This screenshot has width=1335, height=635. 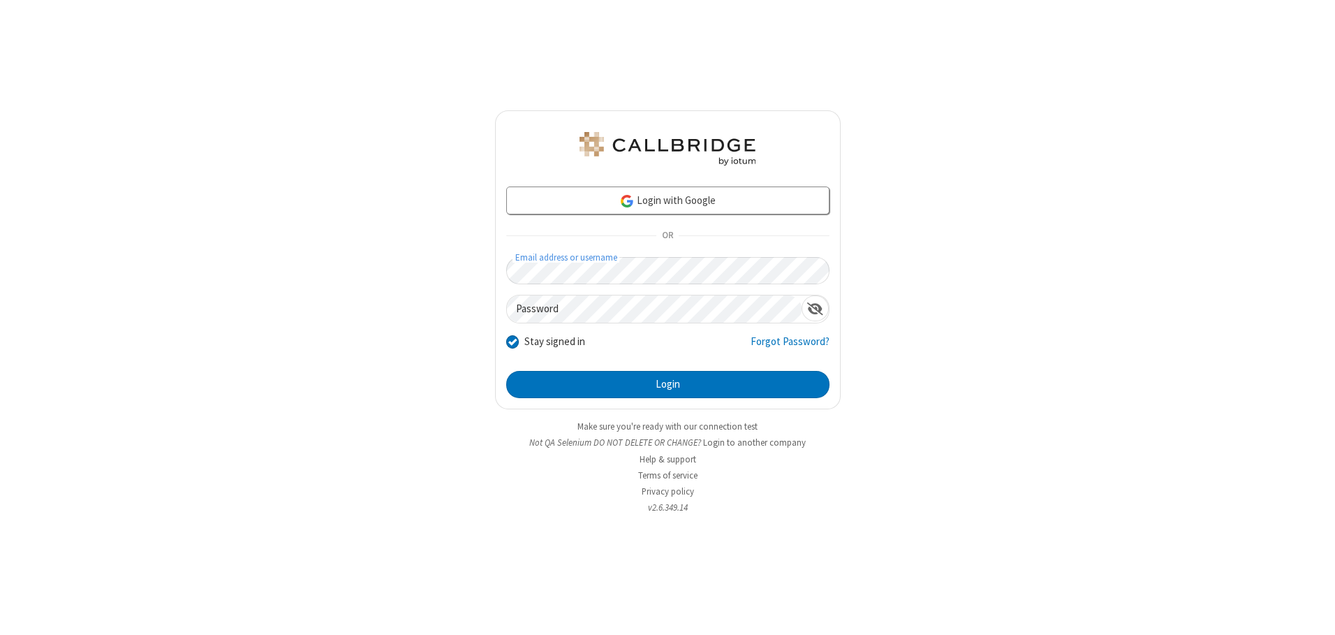 I want to click on a: Privacy policy, so click(x=668, y=491).